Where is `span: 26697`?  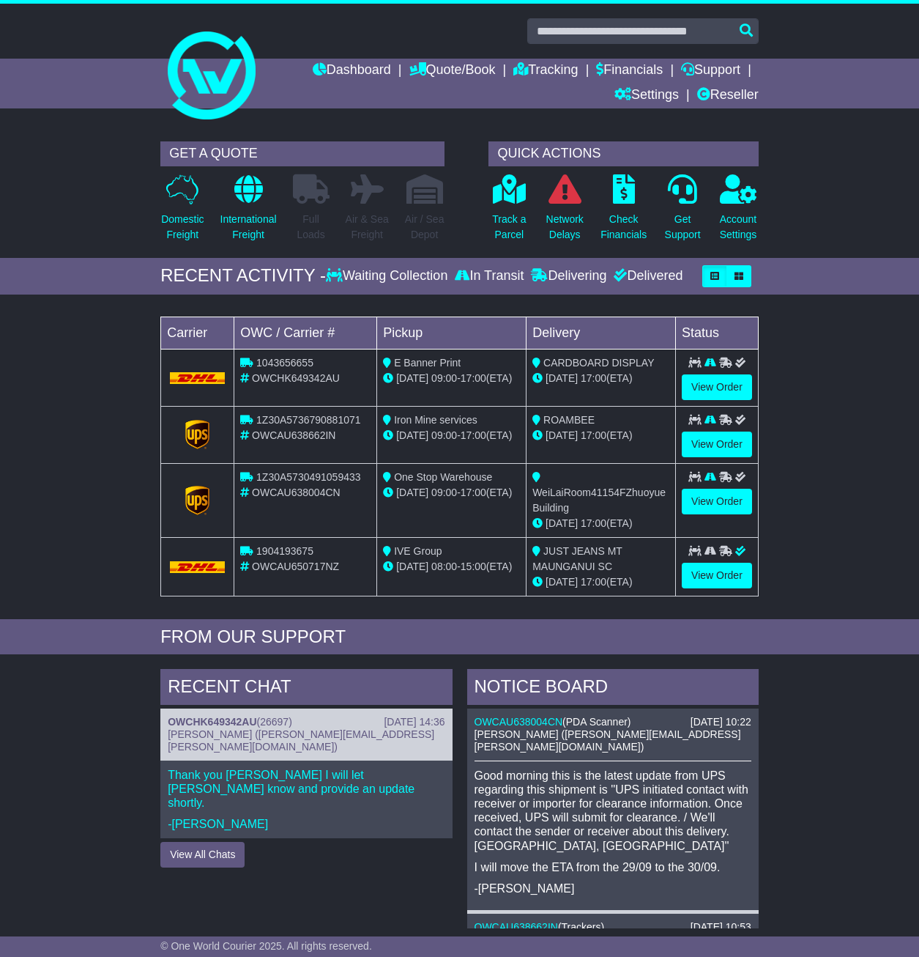 span: 26697 is located at coordinates (274, 721).